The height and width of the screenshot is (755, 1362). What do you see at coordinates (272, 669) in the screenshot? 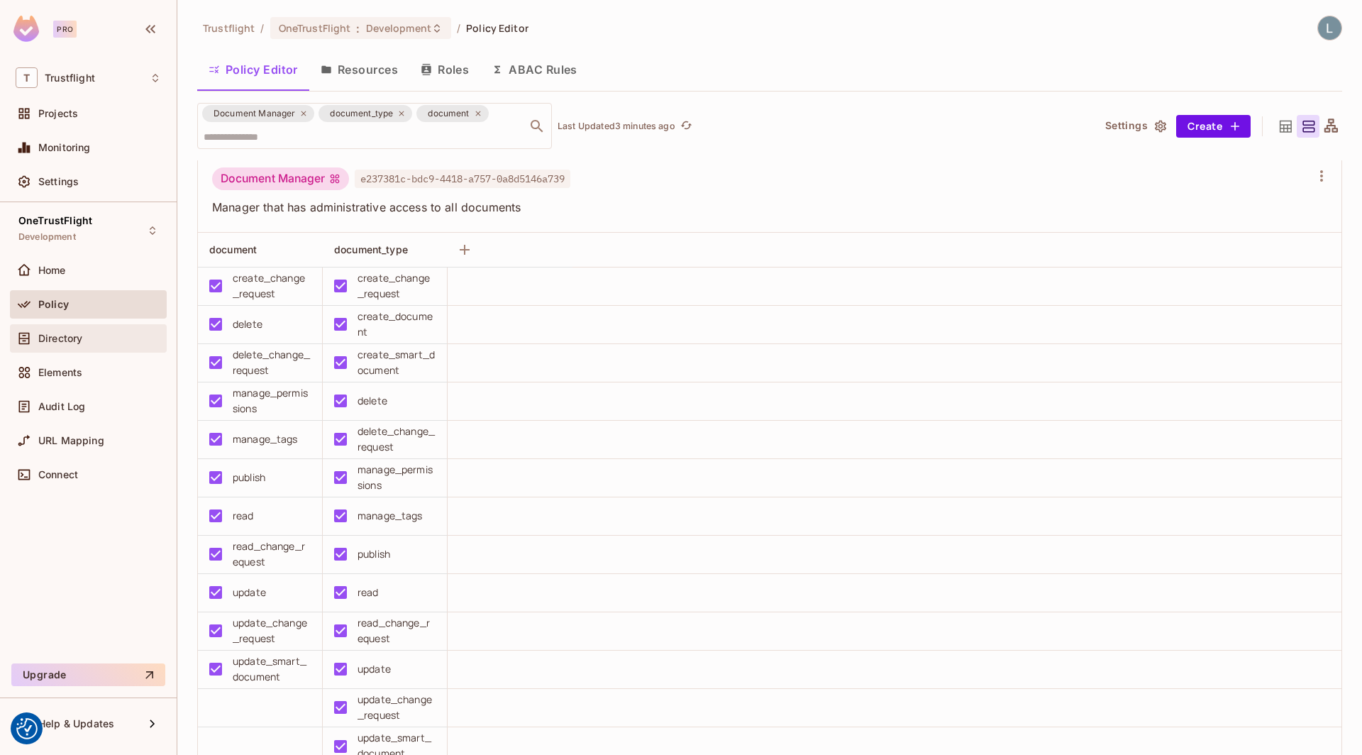
I see `div: update_smart_document` at bounding box center [272, 669].